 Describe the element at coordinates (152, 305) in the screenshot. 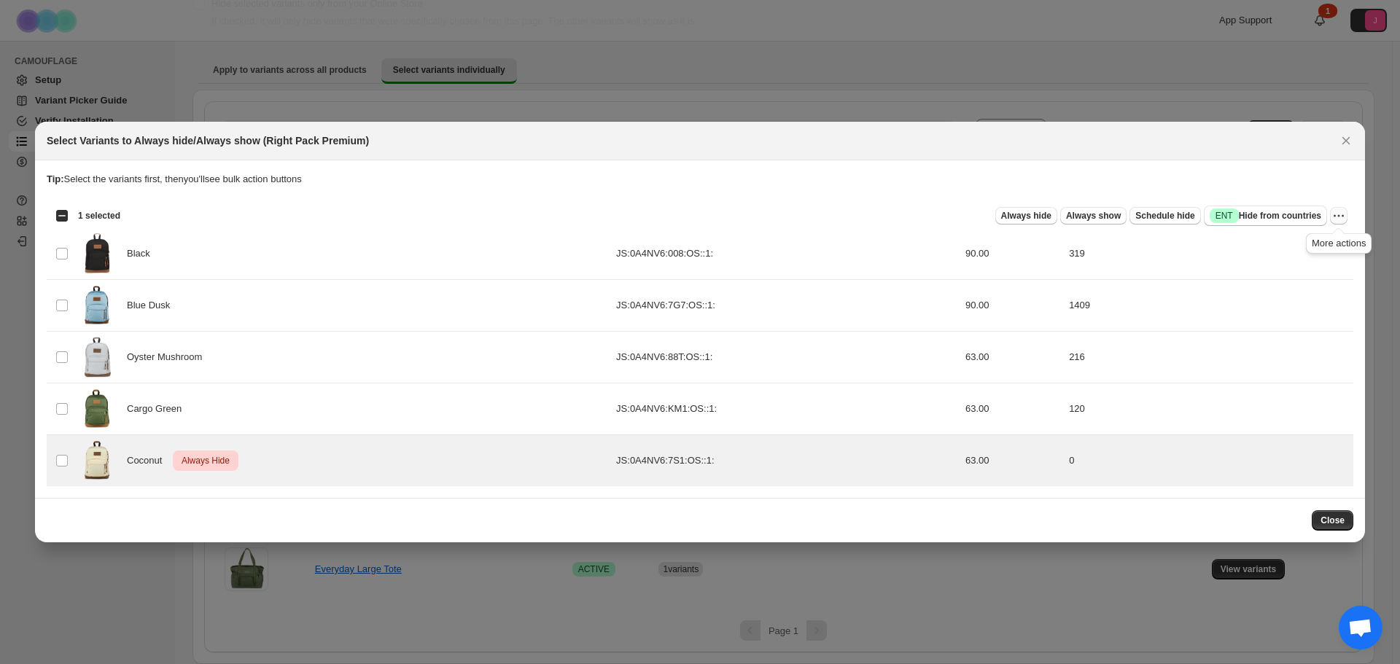

I see `span: Blue Dusk` at that location.